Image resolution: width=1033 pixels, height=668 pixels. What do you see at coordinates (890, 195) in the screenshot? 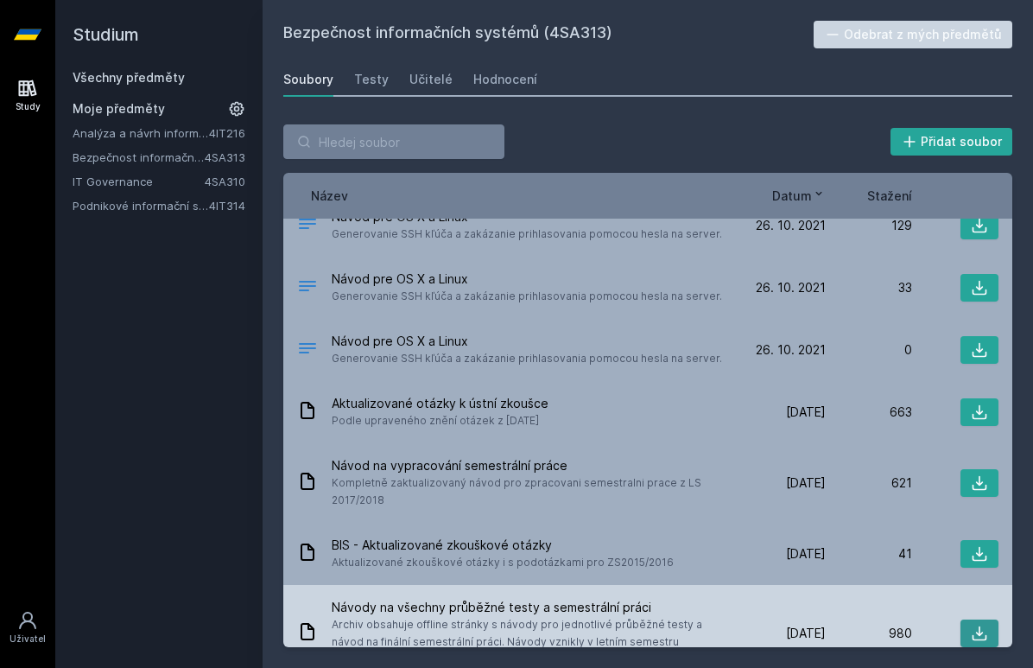
I see `button: Stažení` at bounding box center [890, 195].